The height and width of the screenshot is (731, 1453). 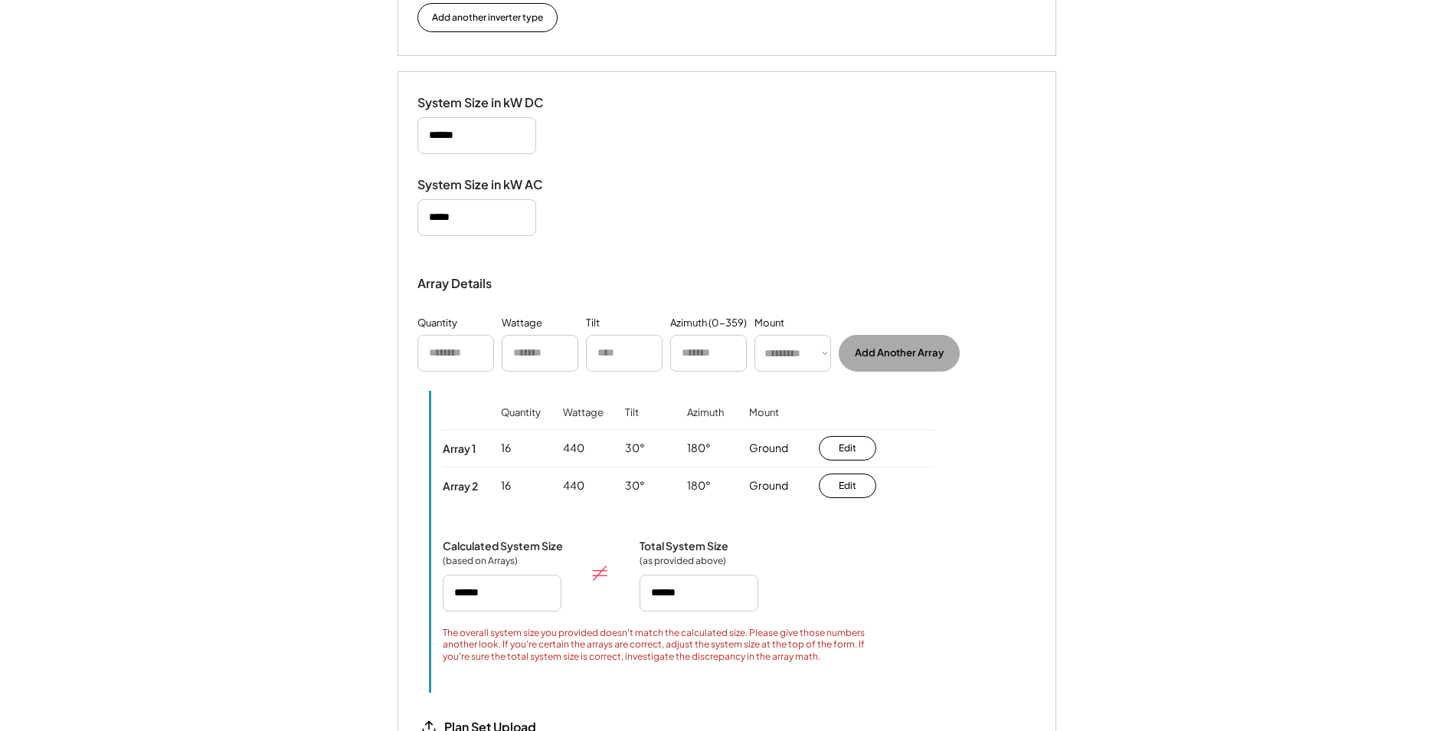 What do you see at coordinates (456, 283) in the screenshot?
I see `div: Array Details` at bounding box center [456, 283].